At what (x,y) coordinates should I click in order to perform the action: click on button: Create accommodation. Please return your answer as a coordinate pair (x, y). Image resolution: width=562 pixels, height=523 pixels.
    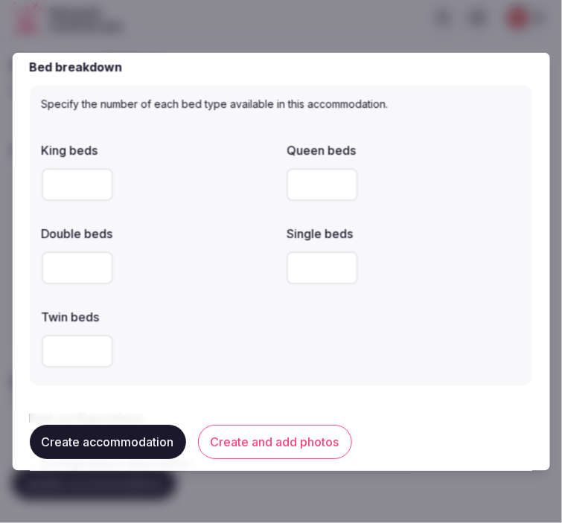
    Looking at the image, I should click on (108, 442).